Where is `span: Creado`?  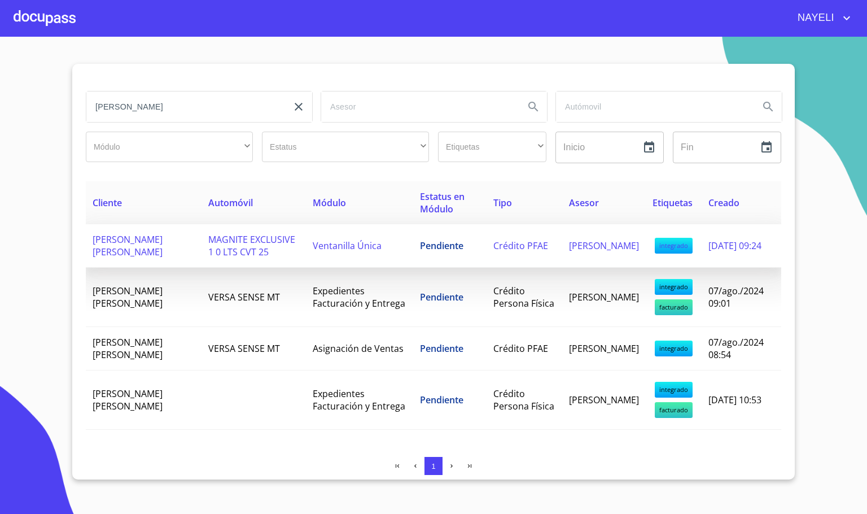 span: Creado is located at coordinates (724, 203).